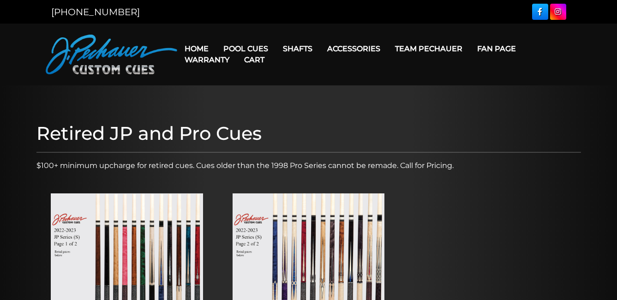 The width and height of the screenshot is (617, 300). Describe the element at coordinates (111, 54) in the screenshot. I see `img: Pechauer Custom Cues` at that location.